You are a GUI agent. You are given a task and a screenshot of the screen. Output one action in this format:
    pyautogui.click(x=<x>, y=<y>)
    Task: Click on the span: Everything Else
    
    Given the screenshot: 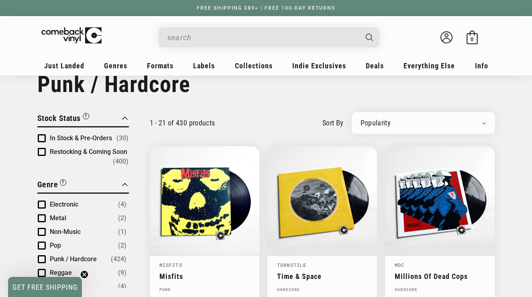 What is the action you would take?
    pyautogui.click(x=429, y=65)
    